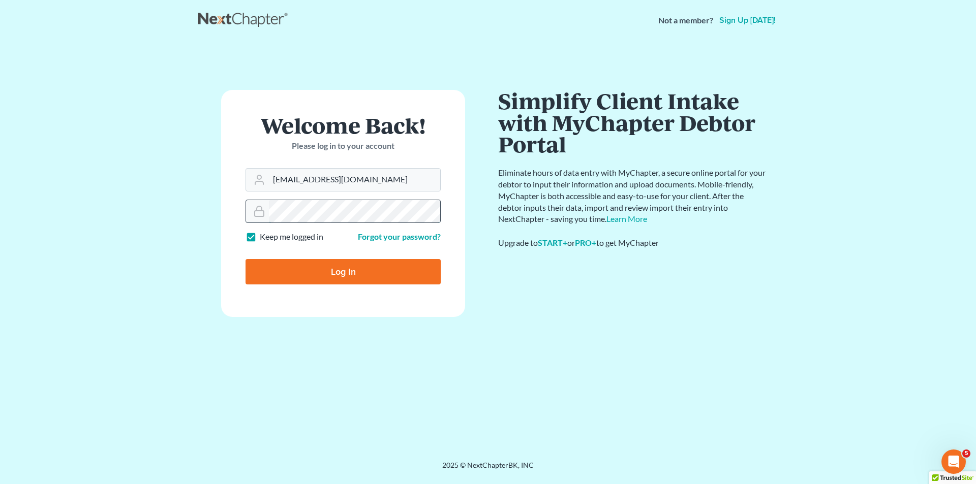  I want to click on span: 5, so click(966, 454).